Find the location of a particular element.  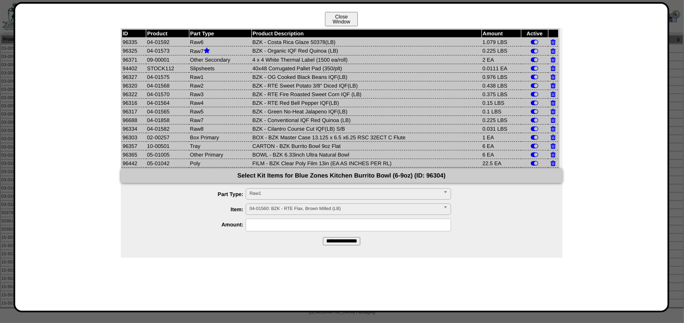

td: BZK - RTE Red Bell Pepper IQF(LB) is located at coordinates (366, 103).